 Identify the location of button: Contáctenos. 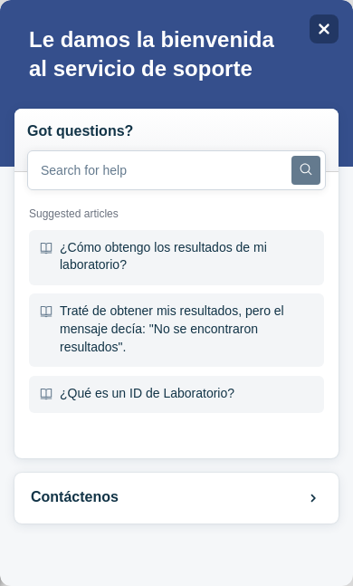
(177, 498).